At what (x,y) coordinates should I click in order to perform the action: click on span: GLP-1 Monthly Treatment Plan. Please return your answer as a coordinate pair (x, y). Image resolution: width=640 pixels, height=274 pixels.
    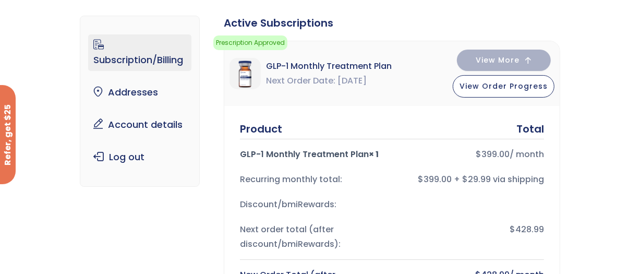
    Looking at the image, I should click on (329, 66).